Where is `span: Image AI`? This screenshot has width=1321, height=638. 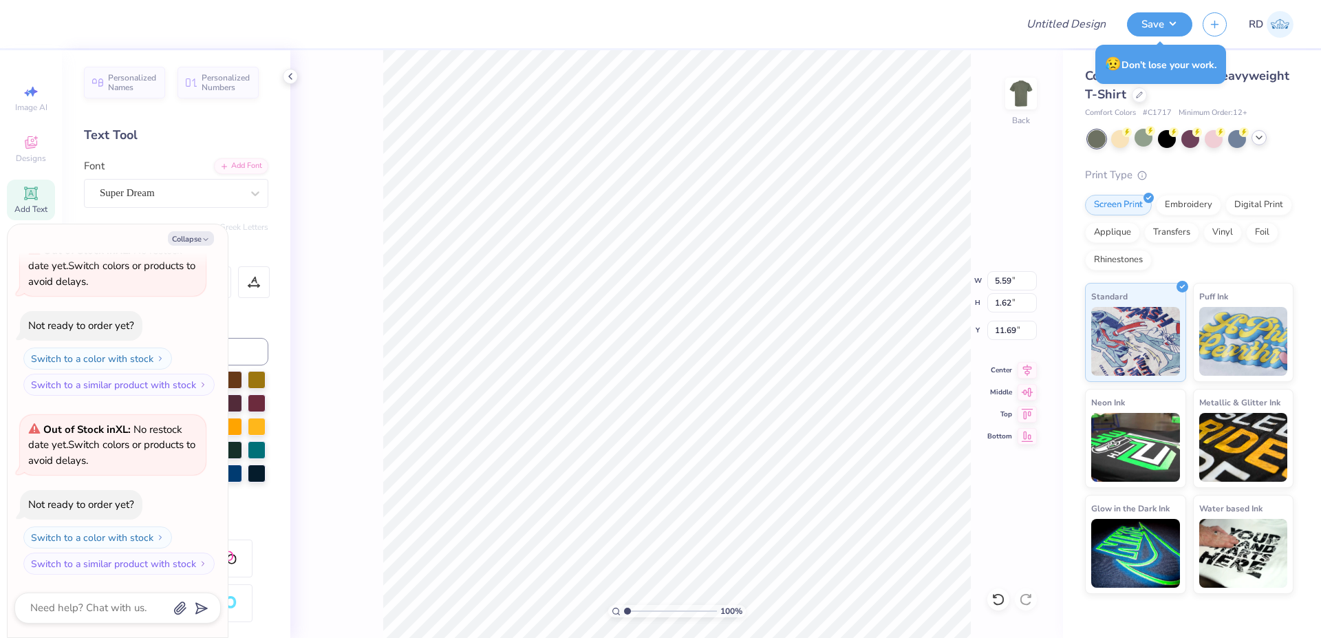 span: Image AI is located at coordinates (31, 107).